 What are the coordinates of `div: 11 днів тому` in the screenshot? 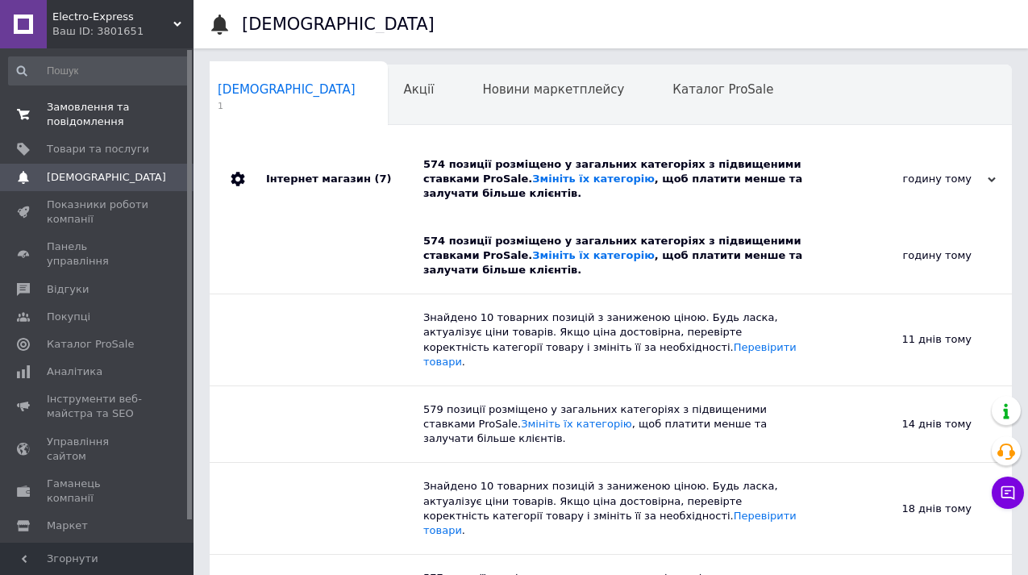 It's located at (911, 340).